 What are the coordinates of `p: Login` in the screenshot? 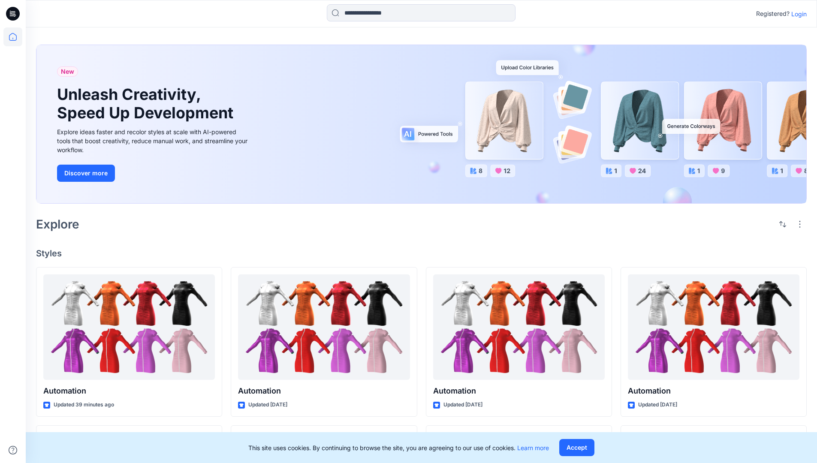 It's located at (799, 14).